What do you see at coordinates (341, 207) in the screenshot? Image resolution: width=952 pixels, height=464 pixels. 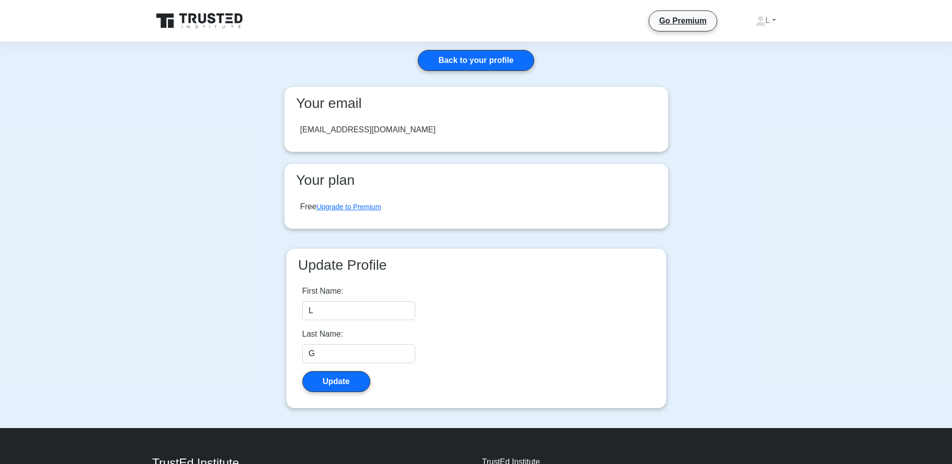 I see `div: Free` at bounding box center [341, 207].